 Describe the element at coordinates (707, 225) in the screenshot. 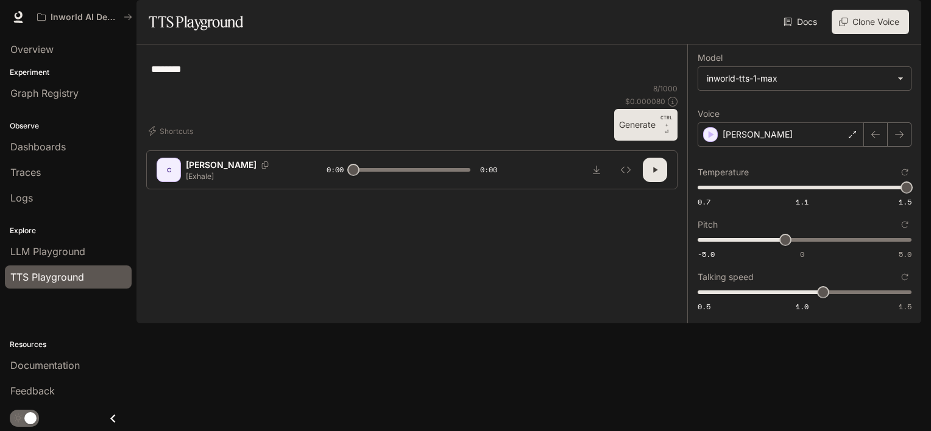

I see `p: Pitch` at that location.